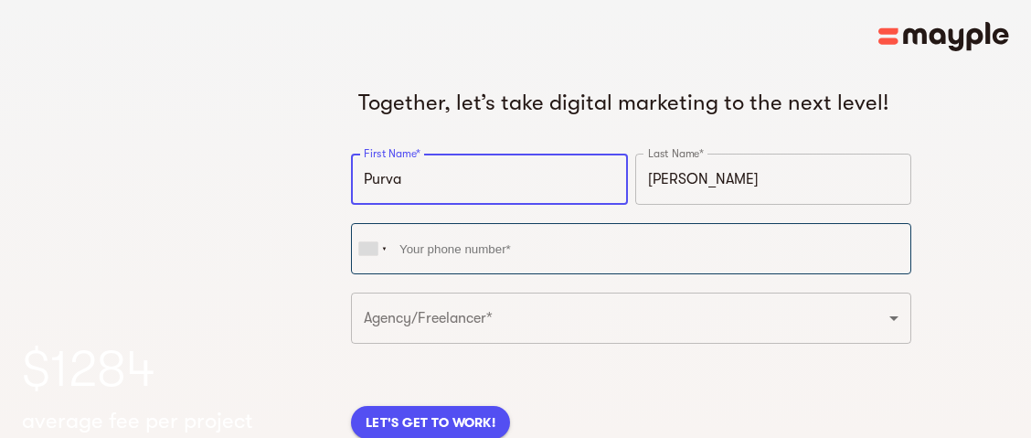  I want to click on div: India (भारत): +91, so click(373, 249).